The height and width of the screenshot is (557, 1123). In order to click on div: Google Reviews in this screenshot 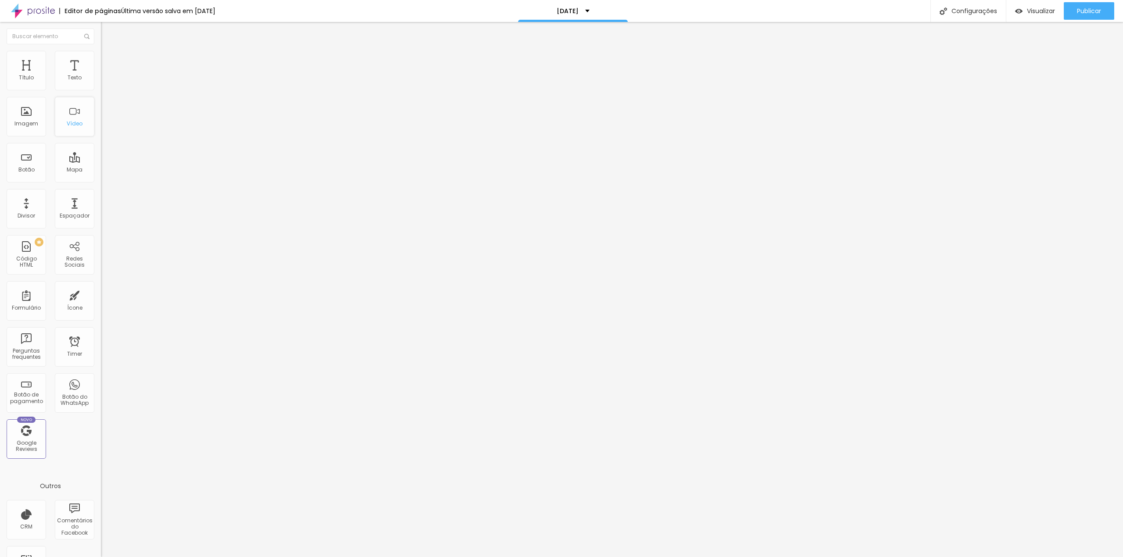, I will do `click(26, 446)`.